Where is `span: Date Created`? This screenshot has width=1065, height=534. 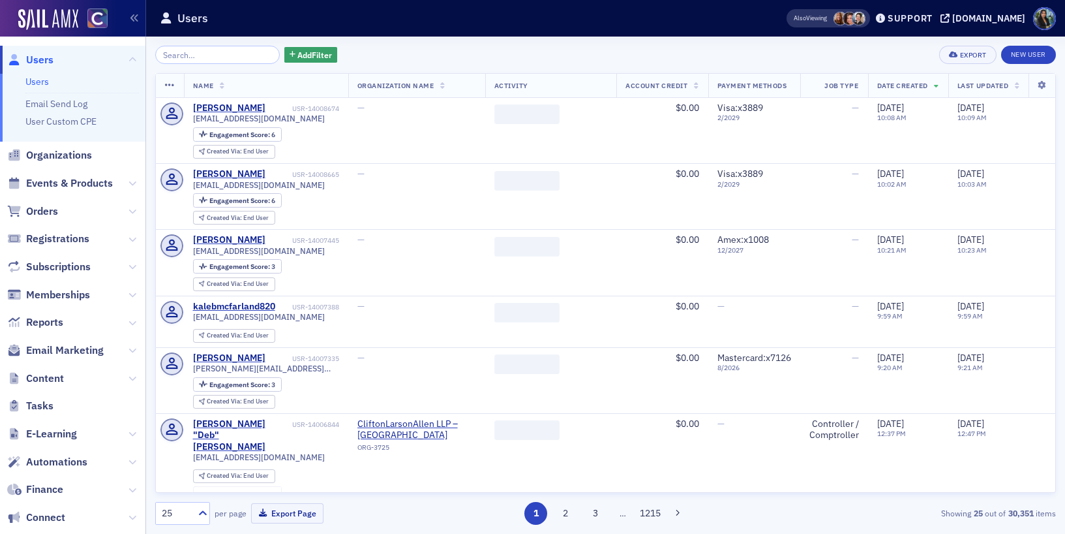
span: Date Created is located at coordinates (903, 85).